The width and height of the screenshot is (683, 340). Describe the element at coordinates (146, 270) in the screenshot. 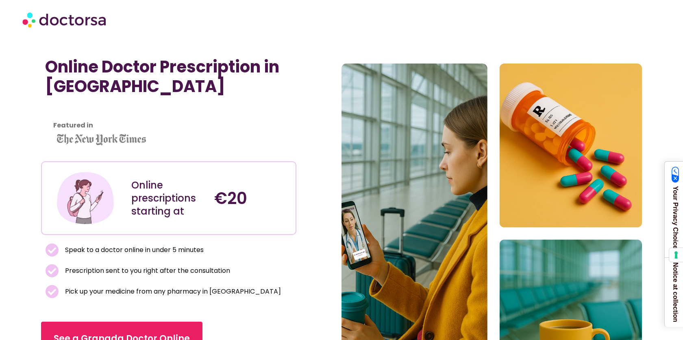

I see `span: Prescription sent to you right after the consultation` at that location.